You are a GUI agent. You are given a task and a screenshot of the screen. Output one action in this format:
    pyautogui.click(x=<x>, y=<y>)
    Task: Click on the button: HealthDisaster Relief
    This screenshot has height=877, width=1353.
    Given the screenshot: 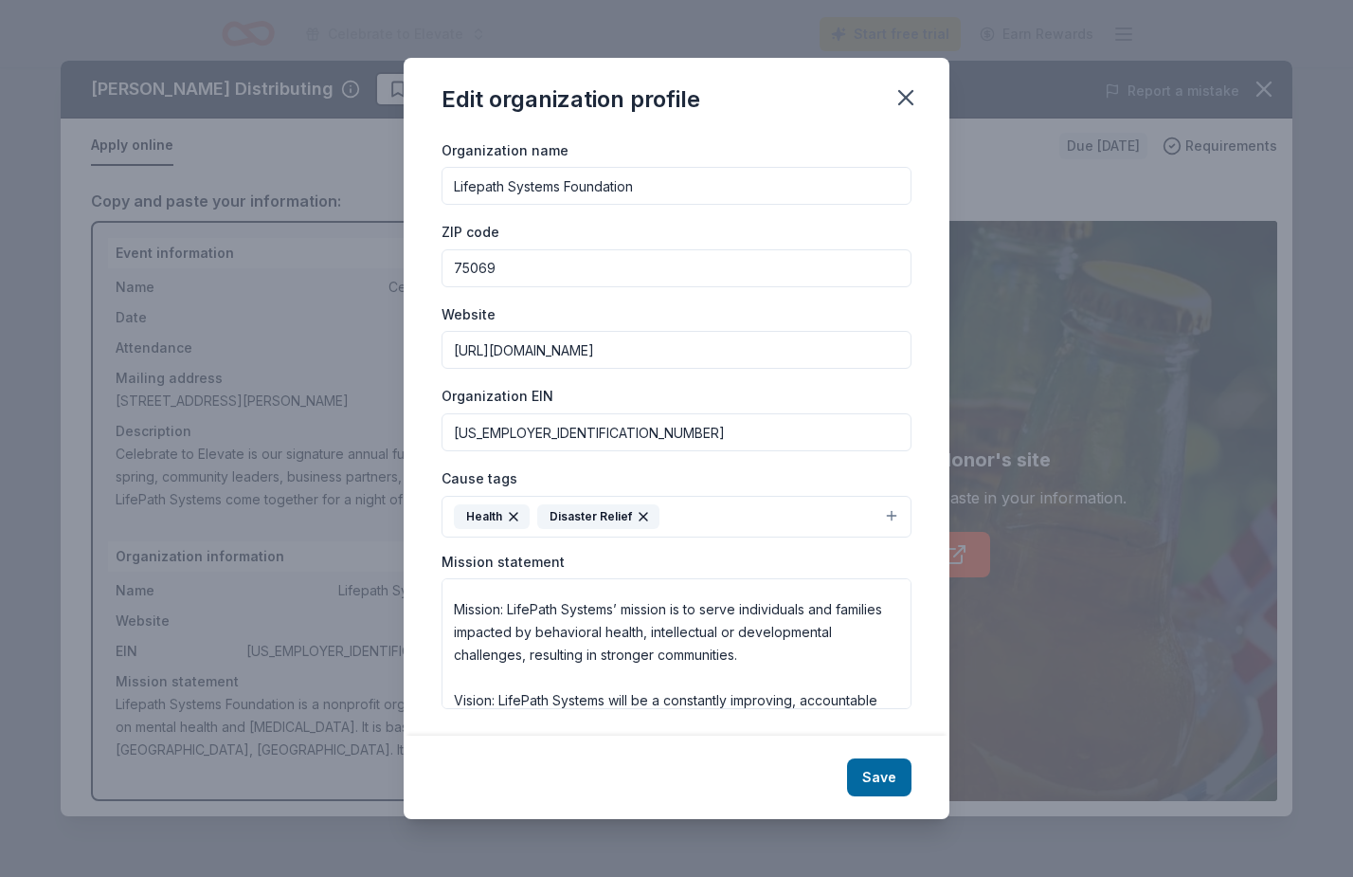 What is the action you would take?
    pyautogui.click(x=677, y=516)
    